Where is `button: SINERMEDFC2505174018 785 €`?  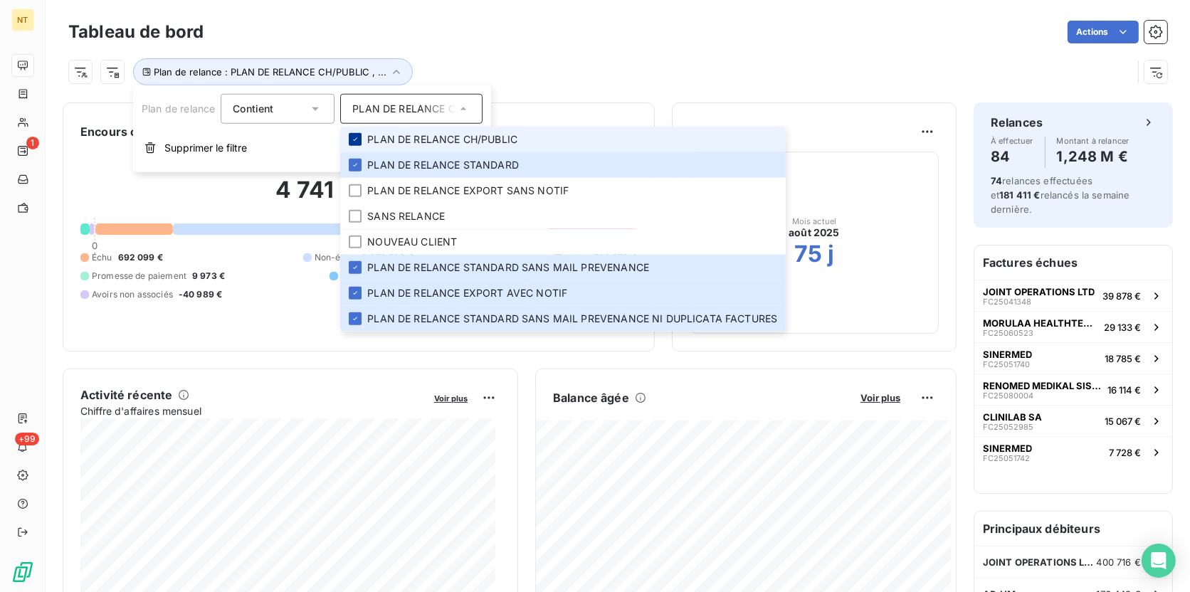 button: SINERMEDFC2505174018 785 € is located at coordinates (1073, 358).